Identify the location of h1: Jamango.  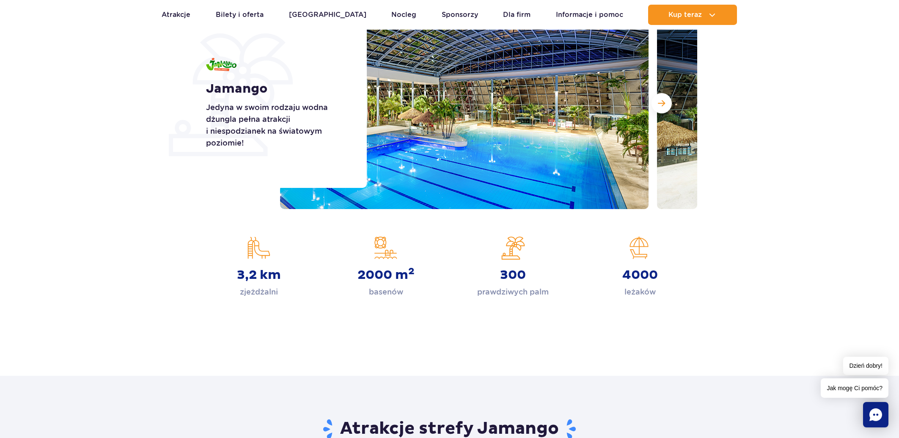
(277, 89).